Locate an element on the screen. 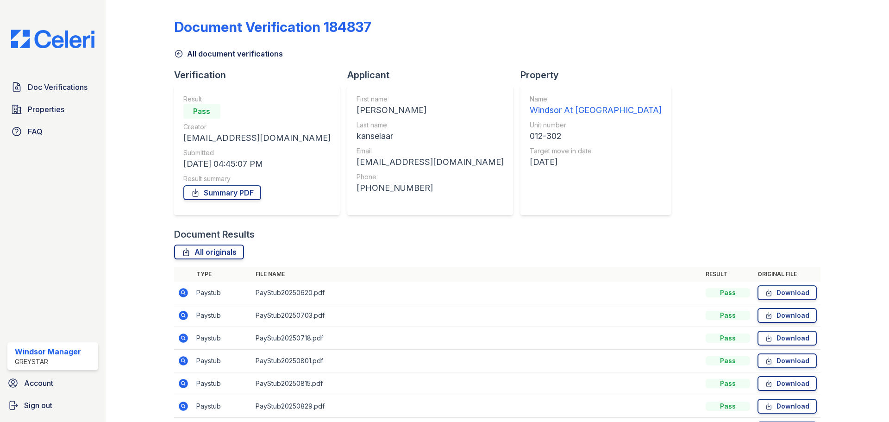 The height and width of the screenshot is (422, 889). div: Target move in date is located at coordinates (595, 151).